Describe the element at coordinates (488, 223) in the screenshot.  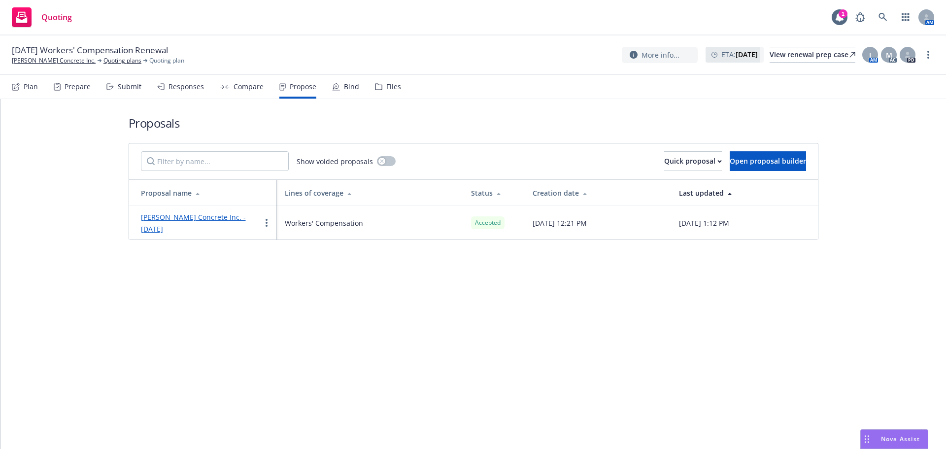
I see `span: Accepted` at that location.